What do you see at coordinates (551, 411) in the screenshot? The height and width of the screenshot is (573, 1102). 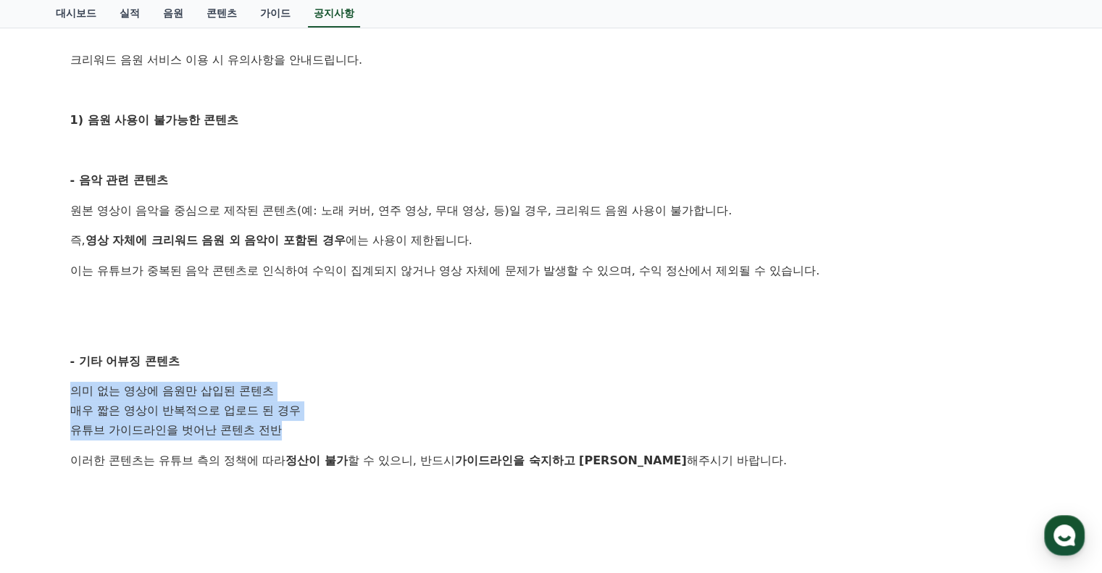 I see `li: 매우 짧은 영상이 반복적으로 업로드 된 경우` at bounding box center [551, 411].